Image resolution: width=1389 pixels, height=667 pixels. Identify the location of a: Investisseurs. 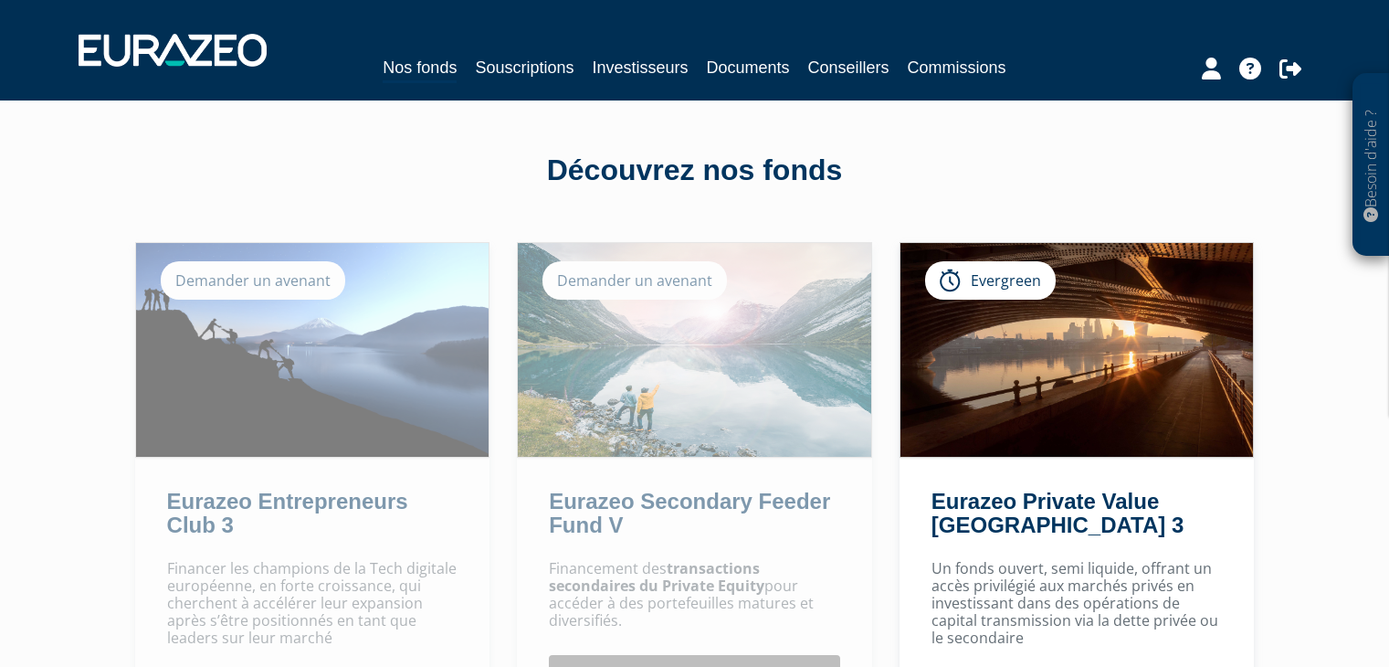
(639, 68).